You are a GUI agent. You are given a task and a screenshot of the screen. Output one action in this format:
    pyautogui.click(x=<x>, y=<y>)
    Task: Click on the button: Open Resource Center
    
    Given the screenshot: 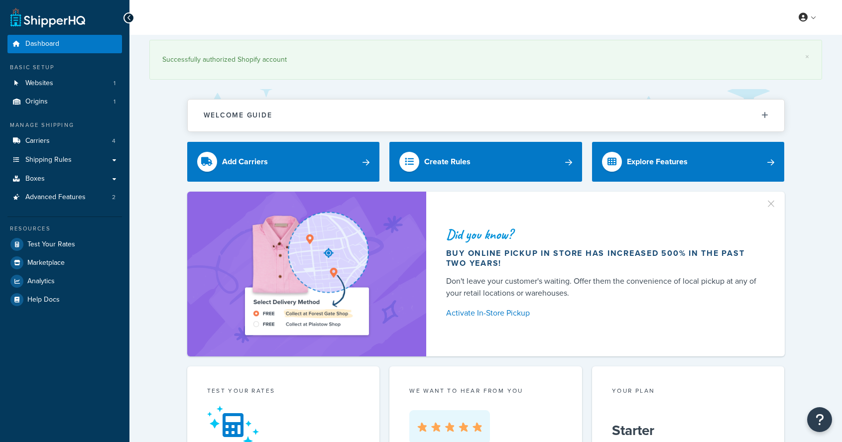 What is the action you would take?
    pyautogui.click(x=820, y=420)
    